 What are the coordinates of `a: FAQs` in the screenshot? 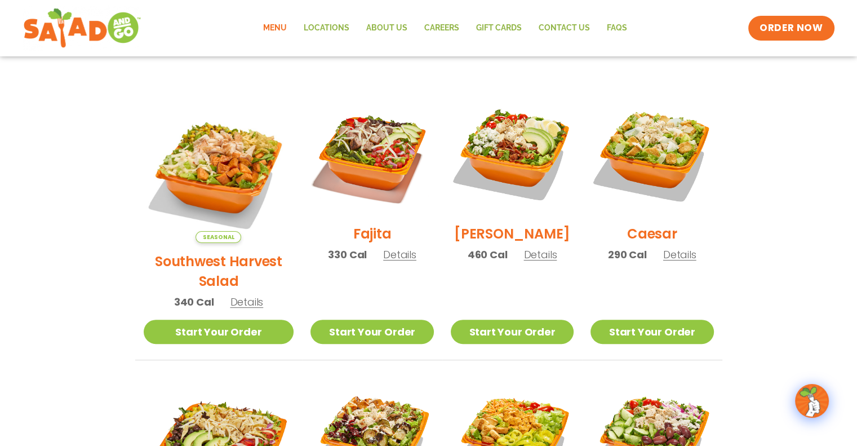 It's located at (617, 28).